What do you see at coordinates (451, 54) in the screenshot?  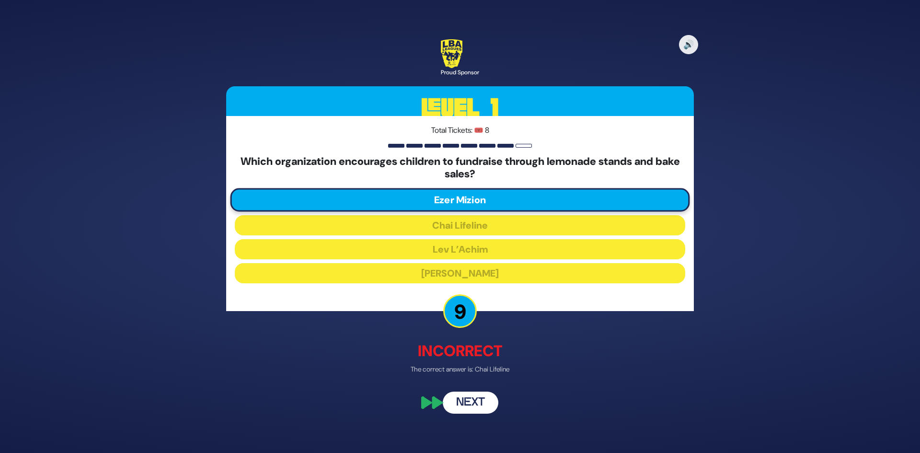 I see `img: LBA` at bounding box center [451, 54].